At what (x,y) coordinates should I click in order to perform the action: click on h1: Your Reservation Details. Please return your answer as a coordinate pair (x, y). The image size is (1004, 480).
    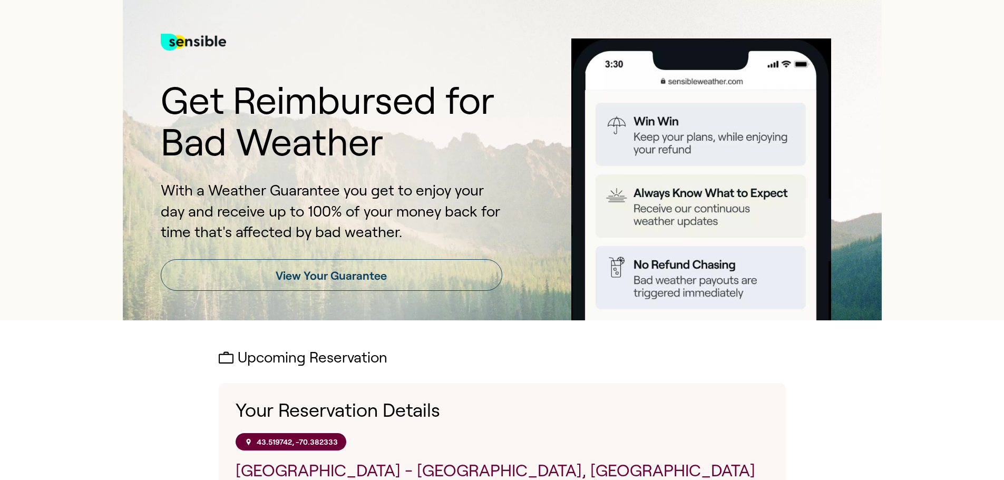
    Looking at the image, I should click on (502, 411).